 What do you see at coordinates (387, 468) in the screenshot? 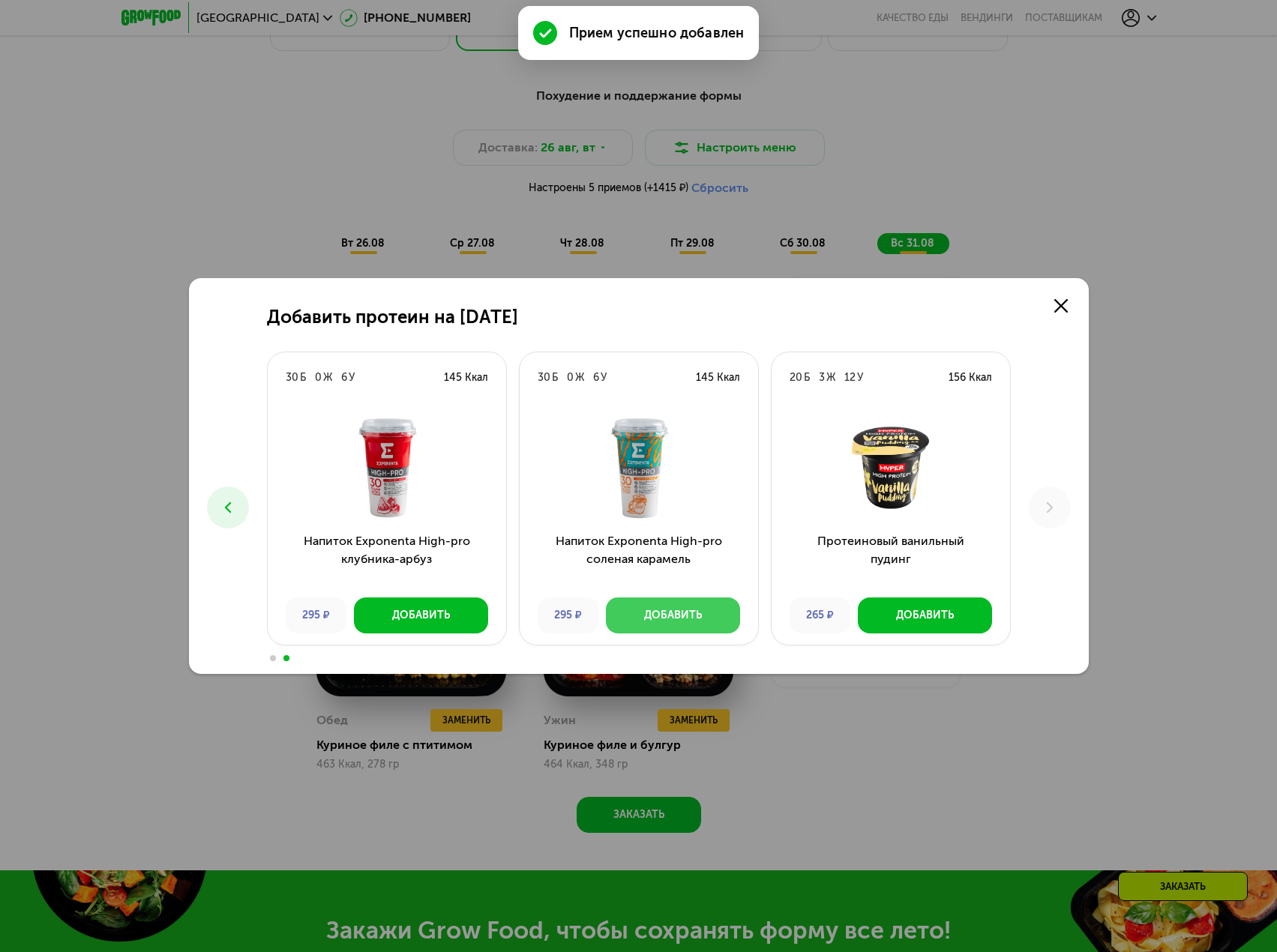
I see `img: Напиток Exponenta High-pro клубника-арбуз` at bounding box center [387, 468].